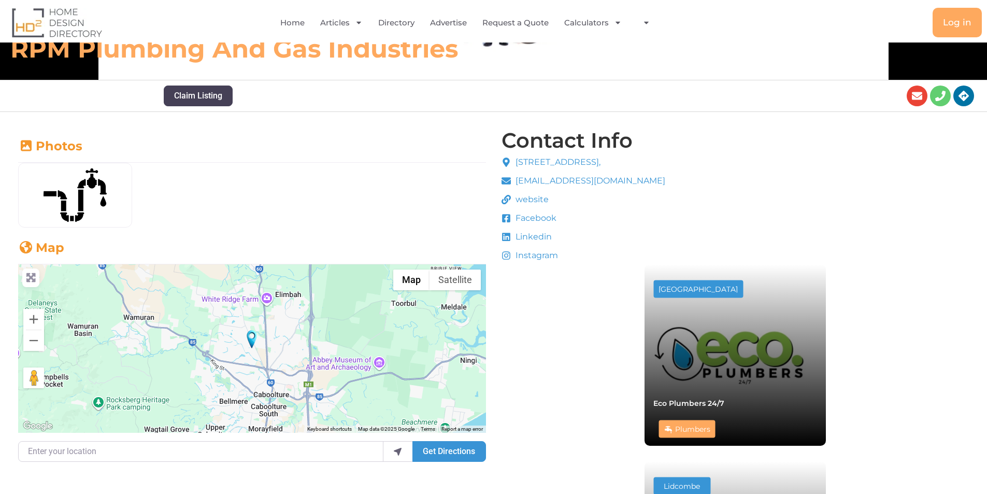  I want to click on a: Plumbers, so click(693, 429).